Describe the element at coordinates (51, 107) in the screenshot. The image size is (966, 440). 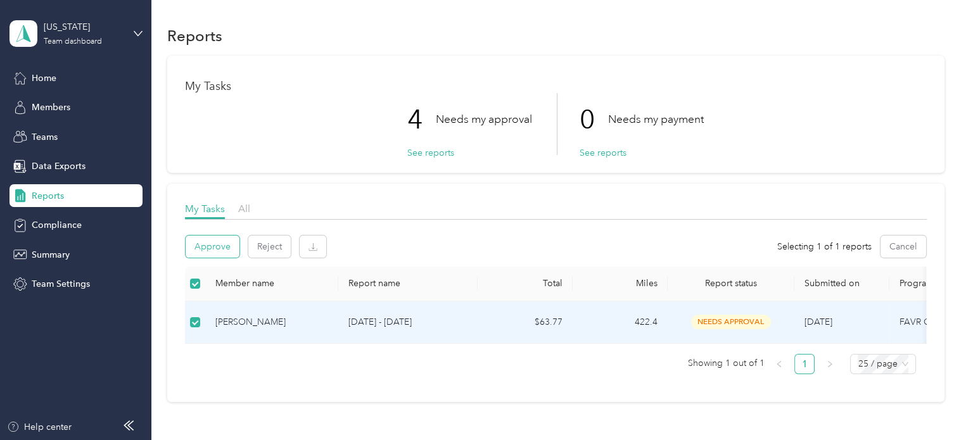
I see `span: Members` at that location.